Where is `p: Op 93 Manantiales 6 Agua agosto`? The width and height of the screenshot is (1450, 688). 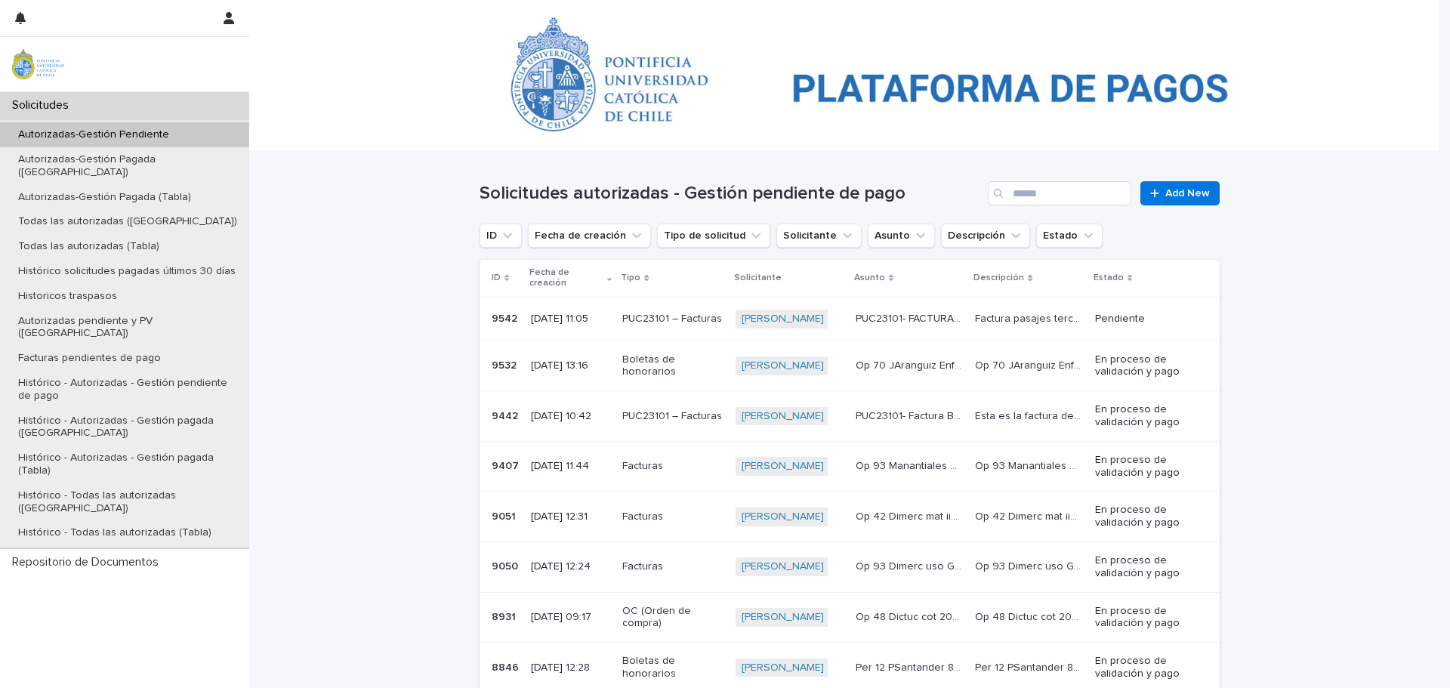
p: Op 93 Manantiales 6 Agua agosto is located at coordinates (1030, 464).